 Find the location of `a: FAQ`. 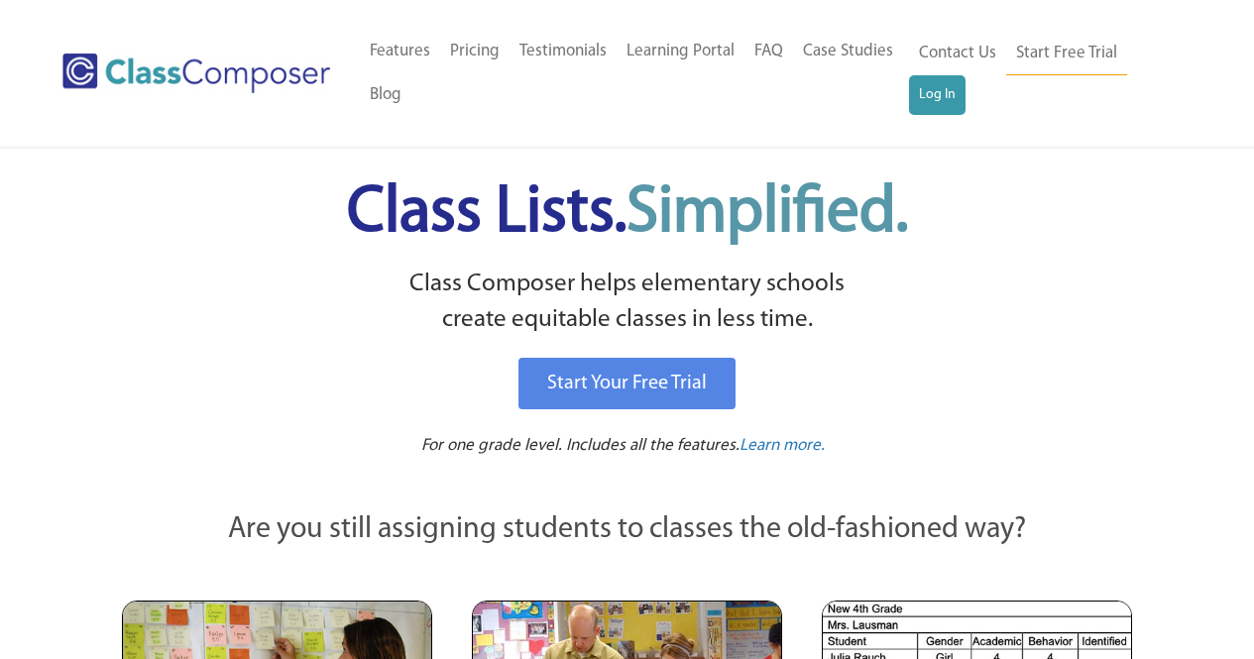

a: FAQ is located at coordinates (768, 52).